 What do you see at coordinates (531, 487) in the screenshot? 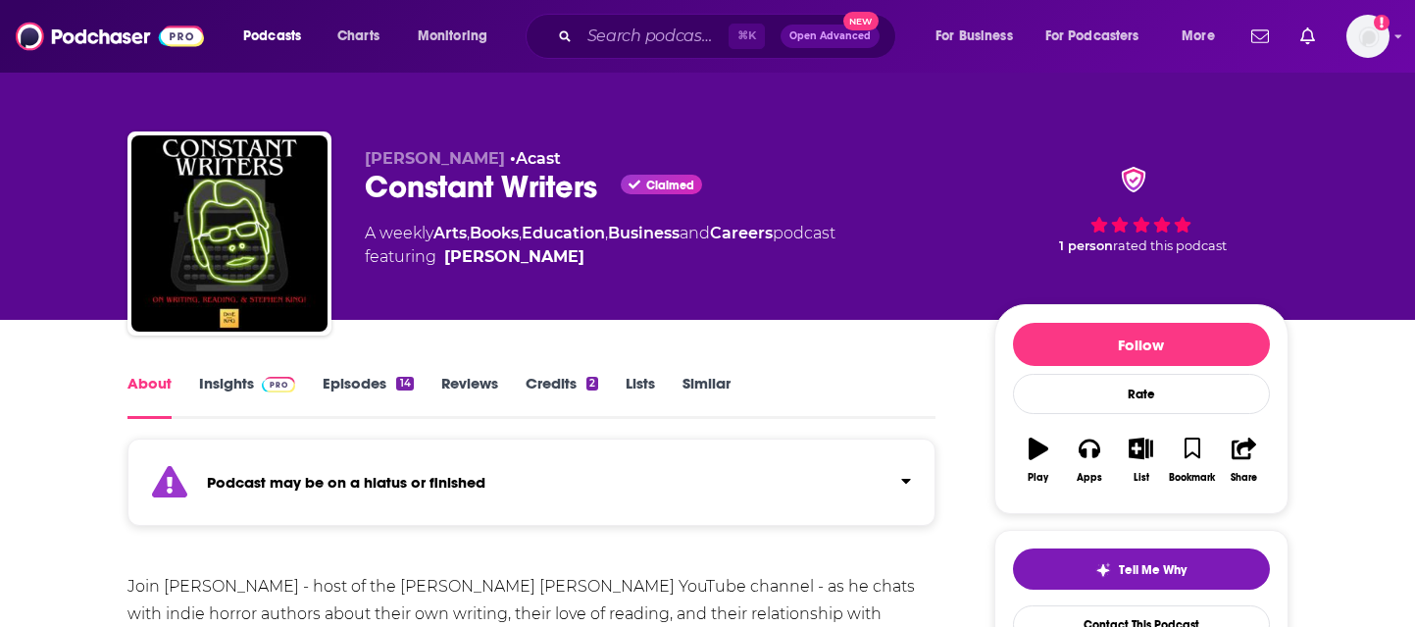
I see `section: Click to expand status details` at bounding box center [531, 487].